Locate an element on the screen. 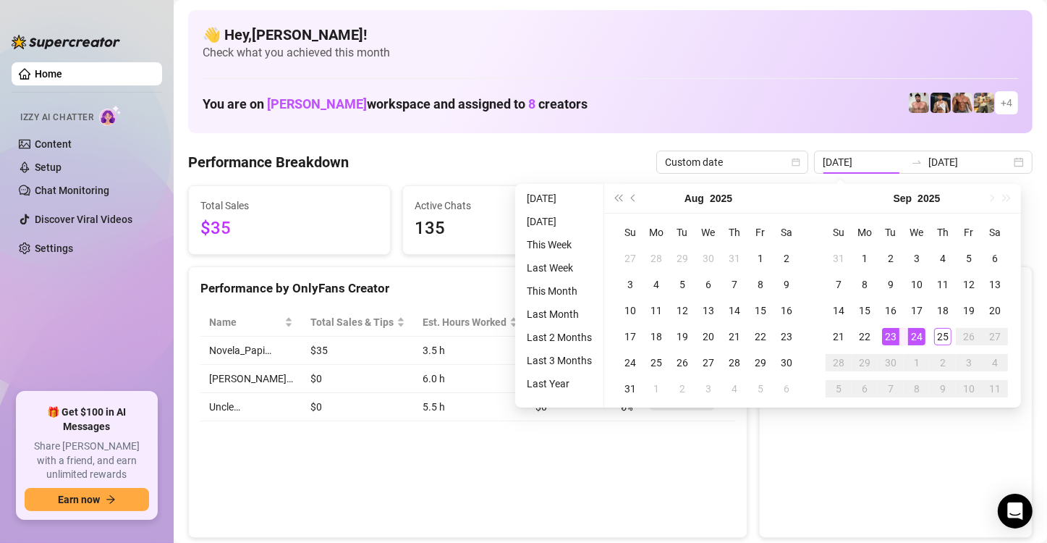 The width and height of the screenshot is (1047, 543). span: Earn now is located at coordinates (79, 499).